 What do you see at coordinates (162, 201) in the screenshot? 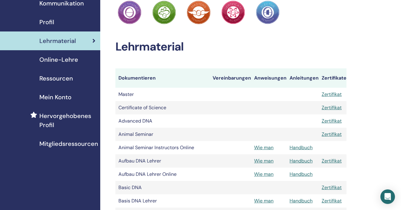
I see `td: Basis DNA Lehrer` at bounding box center [162, 201].